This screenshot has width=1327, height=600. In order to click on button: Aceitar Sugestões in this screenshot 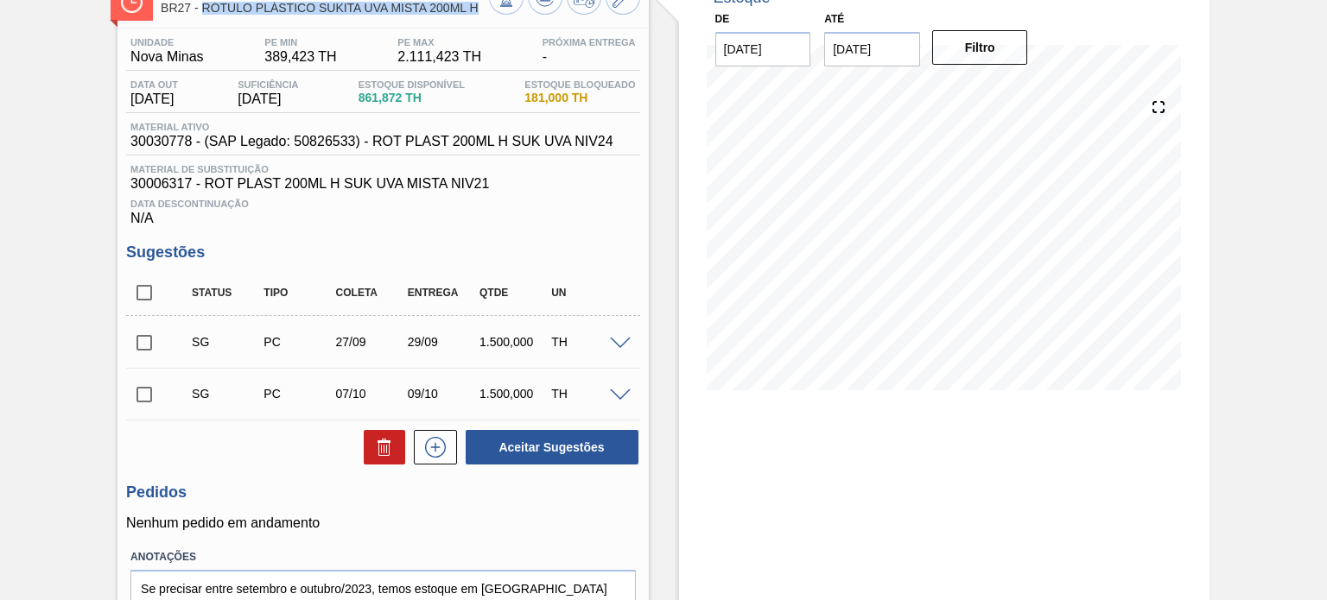, I will do `click(552, 447)`.